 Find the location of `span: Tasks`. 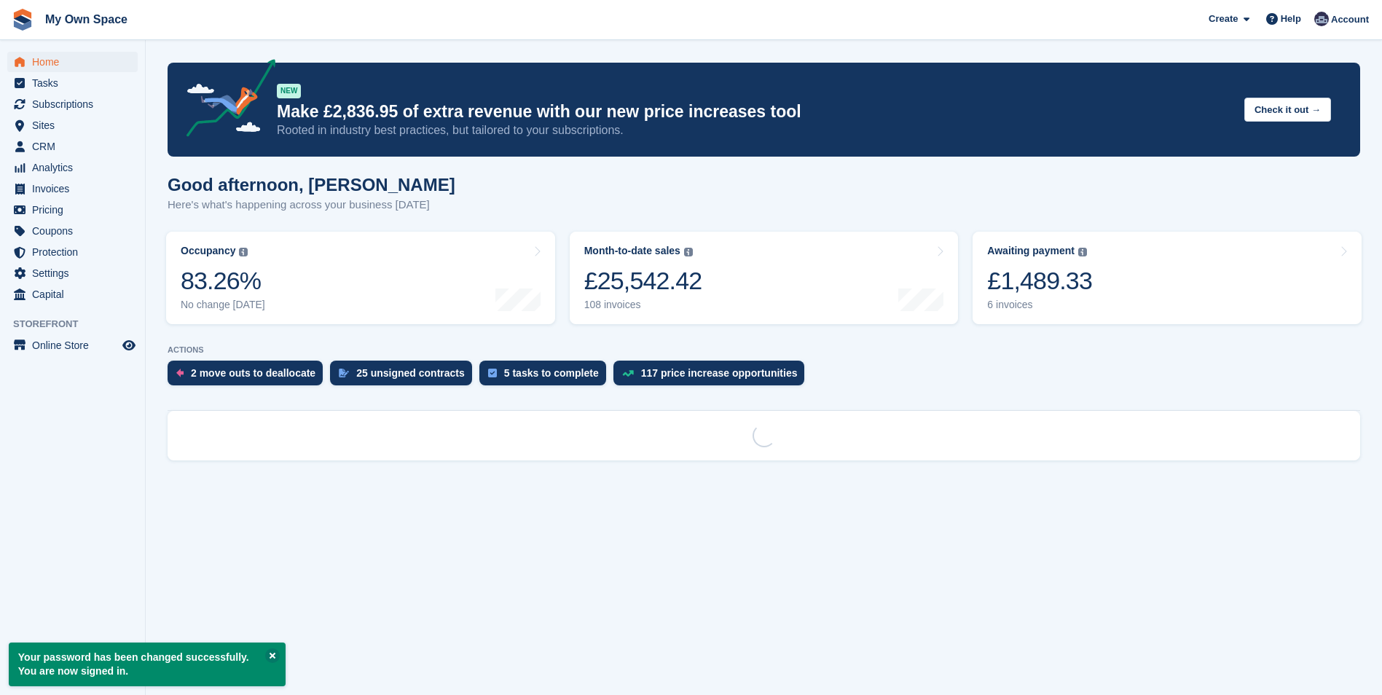

span: Tasks is located at coordinates (76, 83).